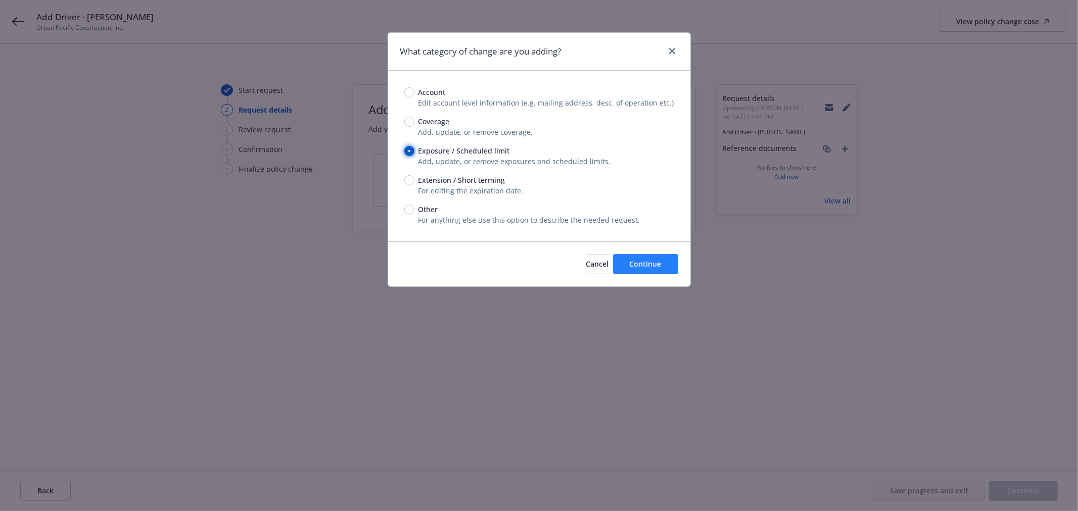 The width and height of the screenshot is (1078, 511). What do you see at coordinates (597, 264) in the screenshot?
I see `span: Cancel` at bounding box center [597, 264].